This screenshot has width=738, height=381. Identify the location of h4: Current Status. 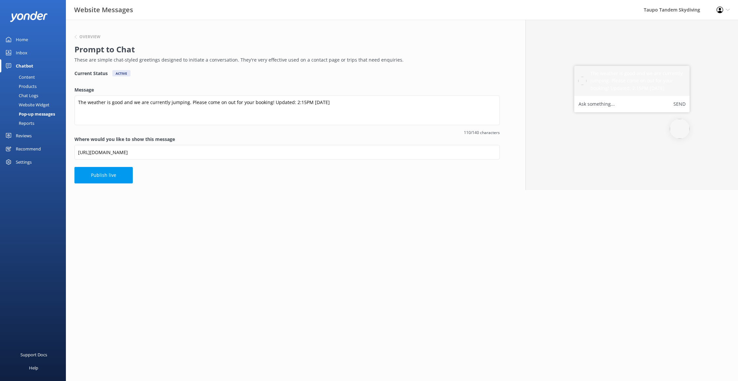
(91, 73).